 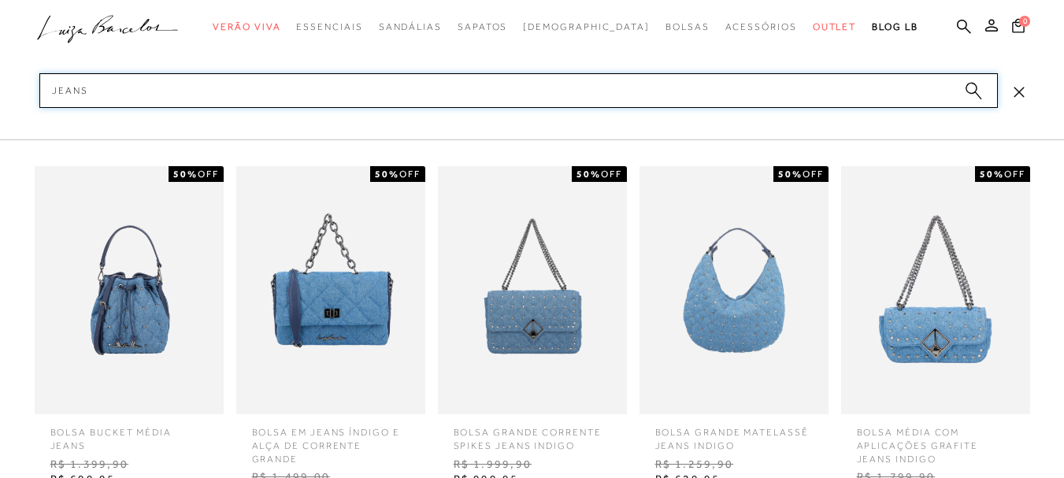 What do you see at coordinates (331, 290) in the screenshot?
I see `img: BOLSA EM JEANS ÍNDIGO E ALÇA DE CORRENTE GRANDE` at bounding box center [331, 290].